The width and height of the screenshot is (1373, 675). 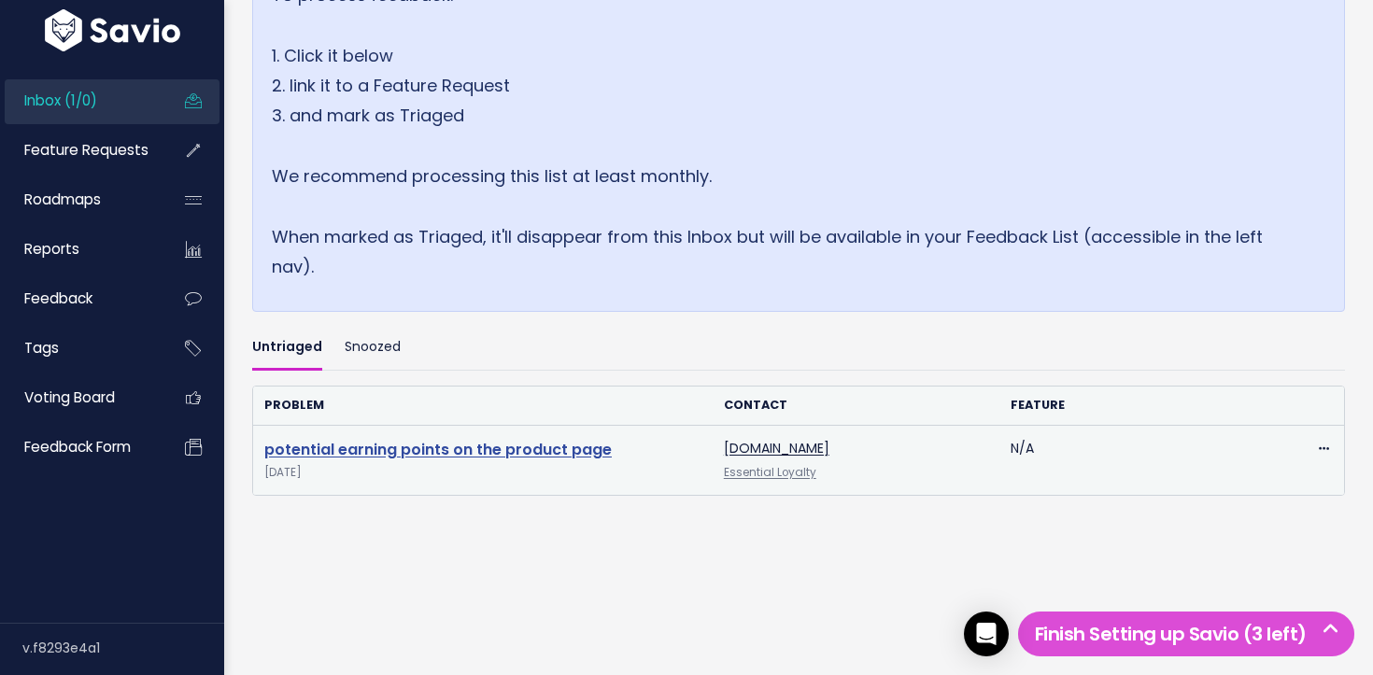 I want to click on a: Reports, so click(x=79, y=249).